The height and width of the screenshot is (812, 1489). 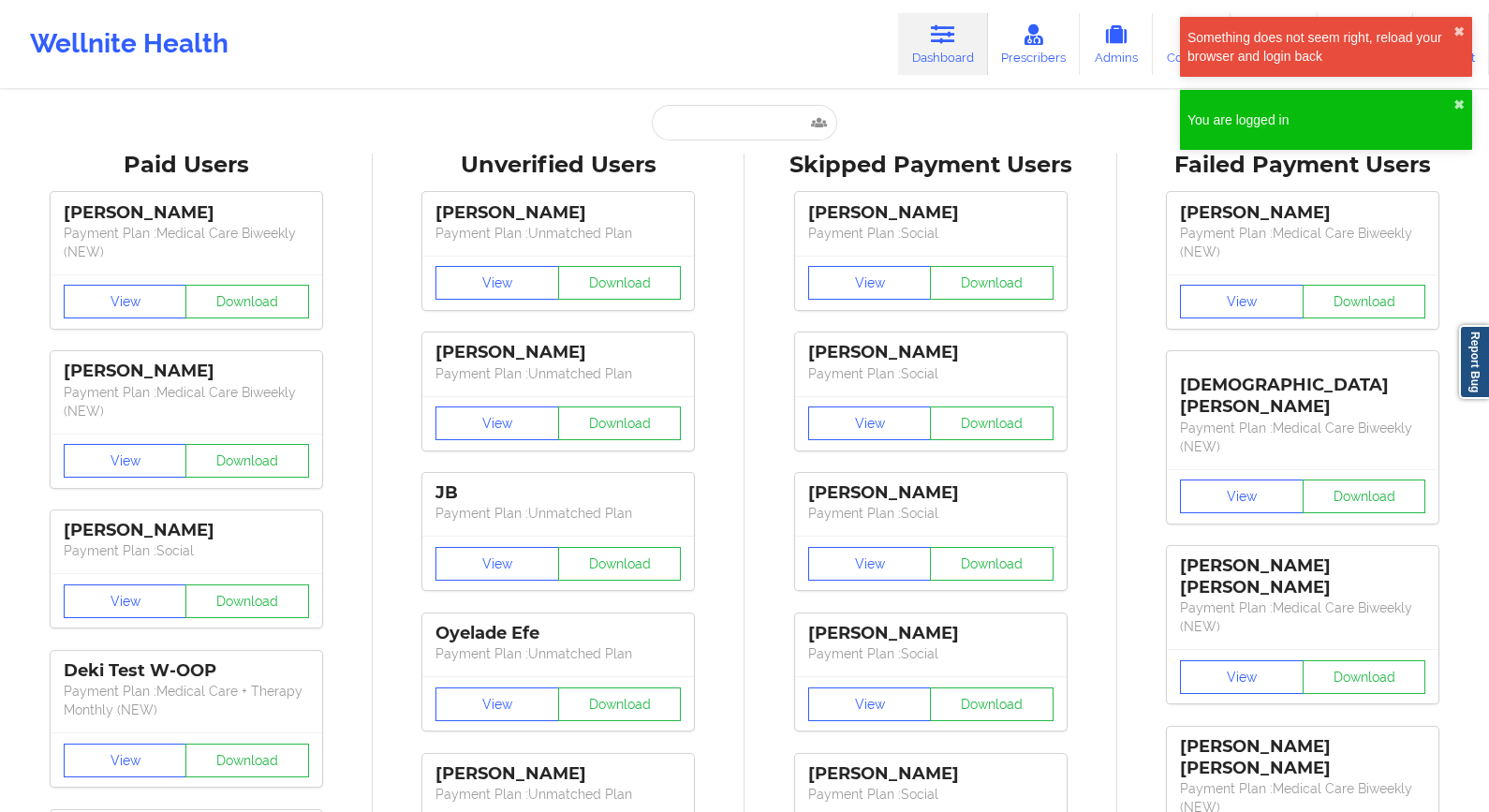 I want to click on a: Report Bug, so click(x=1475, y=362).